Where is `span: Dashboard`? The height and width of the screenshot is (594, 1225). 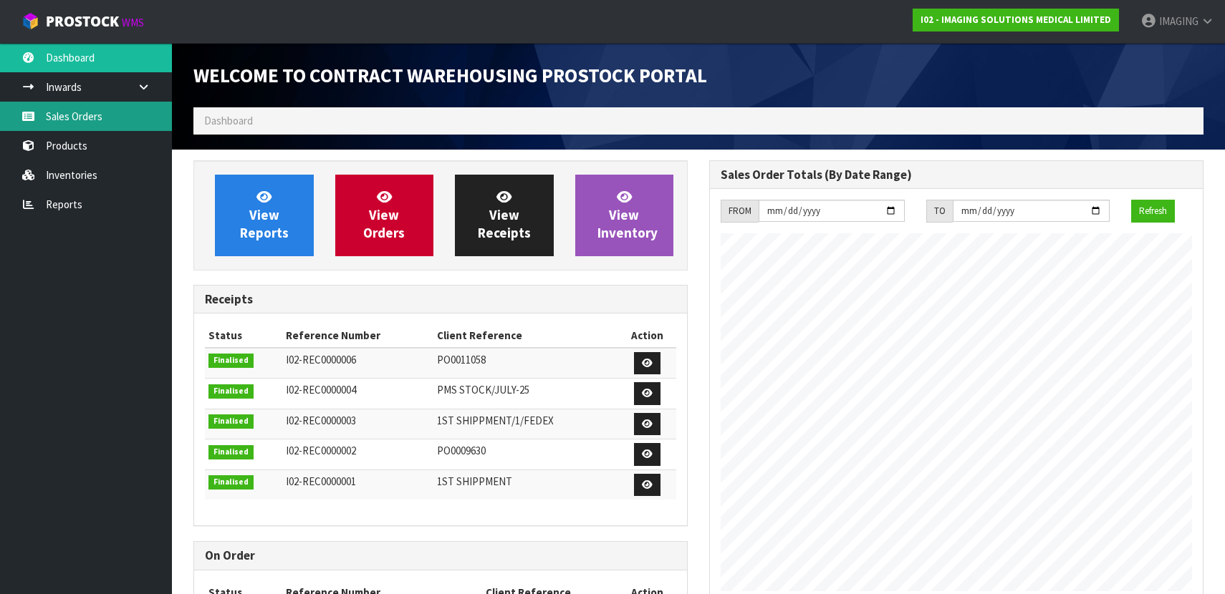
span: Dashboard is located at coordinates (228, 120).